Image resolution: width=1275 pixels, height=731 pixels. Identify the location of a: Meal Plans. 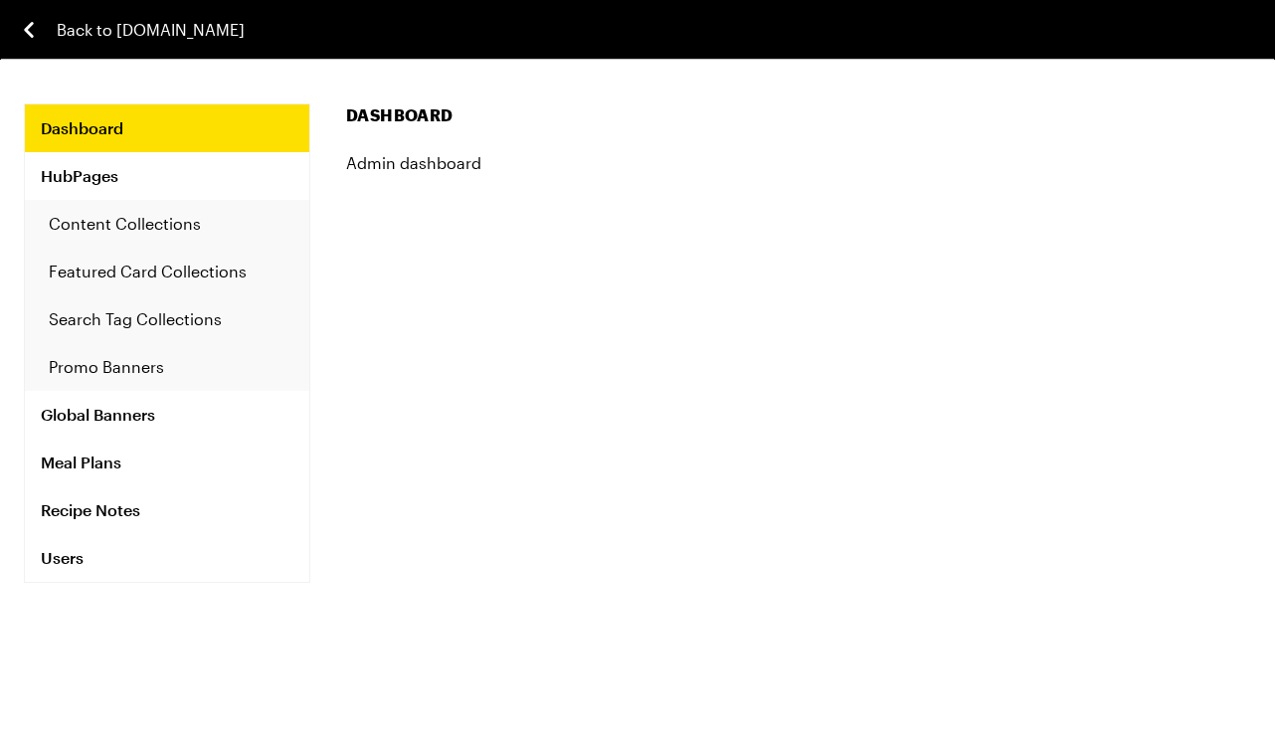
(167, 463).